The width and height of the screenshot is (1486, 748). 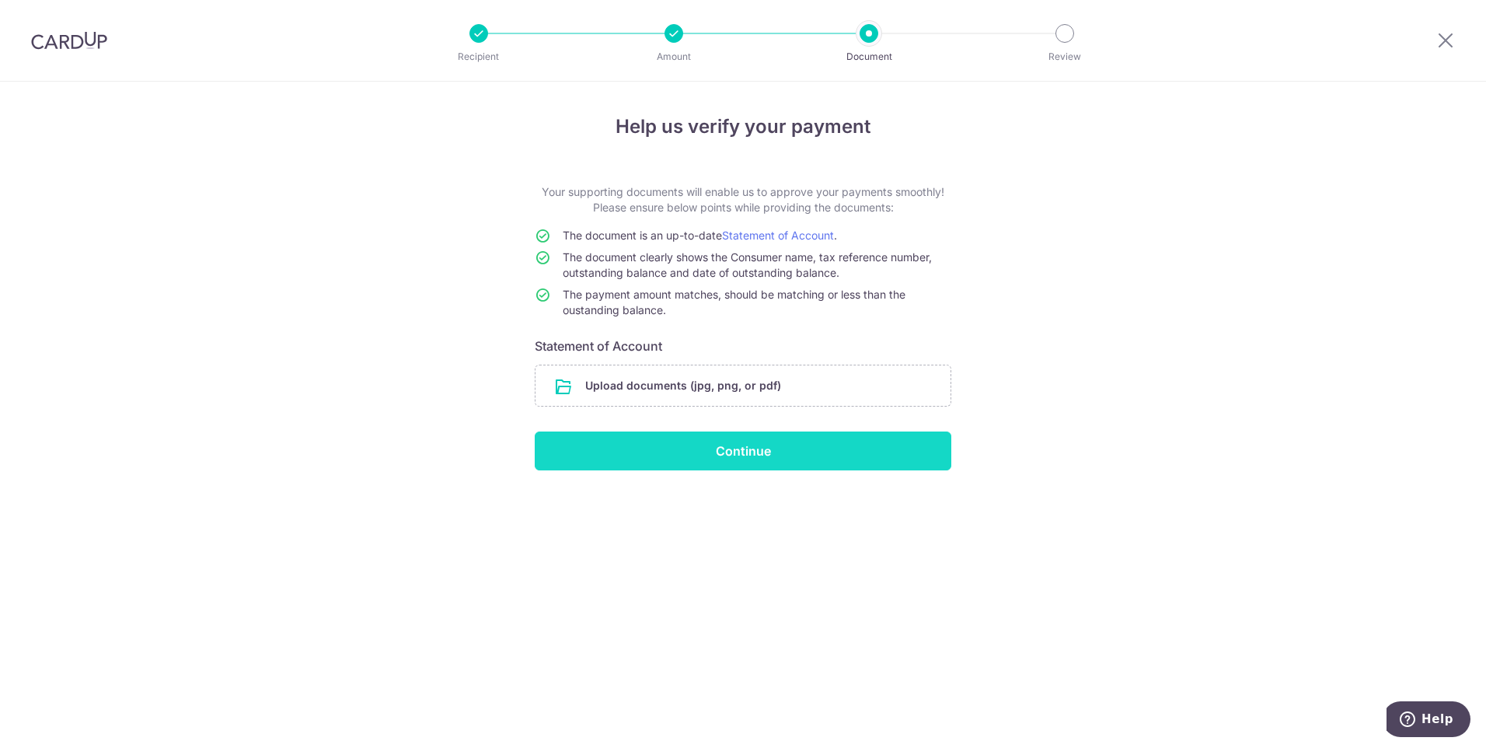 I want to click on a: Statement of Account, so click(x=778, y=235).